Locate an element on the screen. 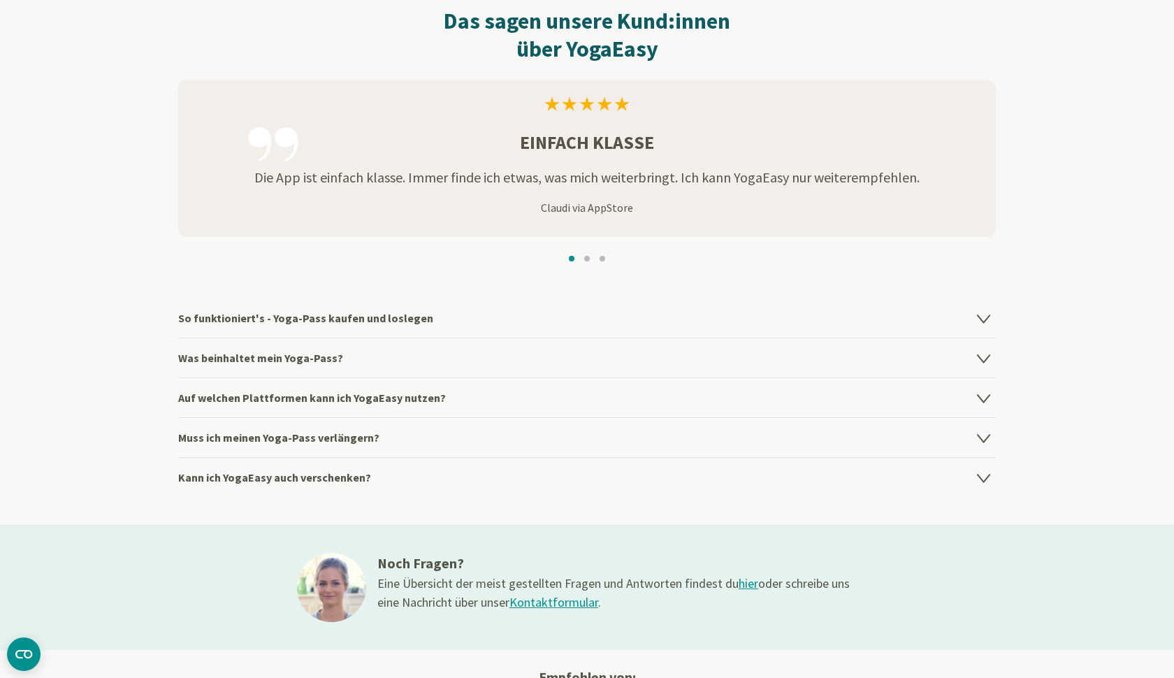 The width and height of the screenshot is (1174, 678). h3: Noch Fragen? is located at coordinates (615, 563).